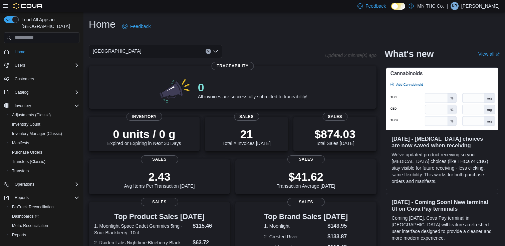 Image resolution: width=505 pixels, height=246 pixels. I want to click on span: Inventory Count, so click(26, 124).